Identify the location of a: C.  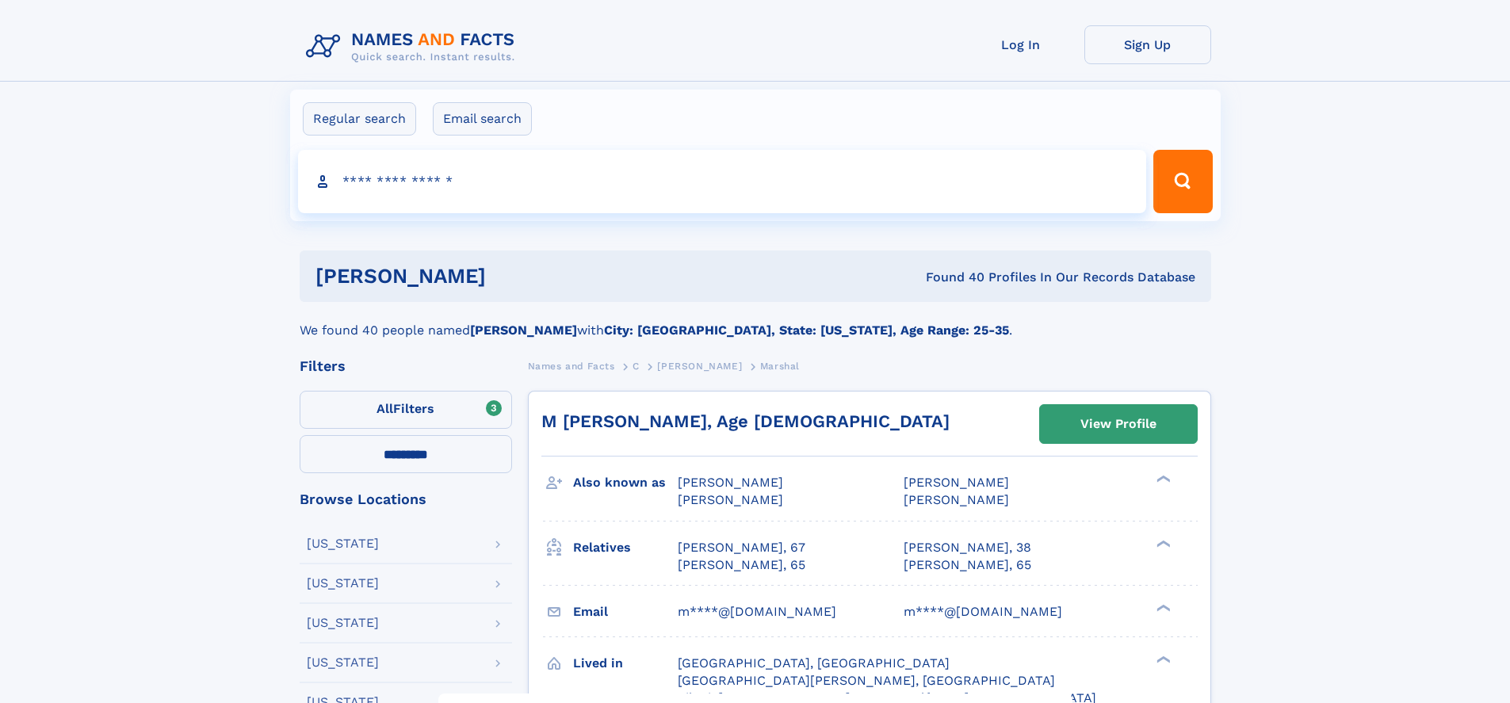
(636, 366).